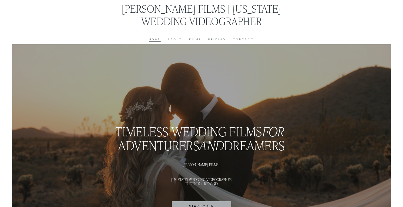 The image size is (403, 207). Describe the element at coordinates (201, 138) in the screenshot. I see `h2: timeless wedding films ADVENTURERS DREAMERS` at that location.